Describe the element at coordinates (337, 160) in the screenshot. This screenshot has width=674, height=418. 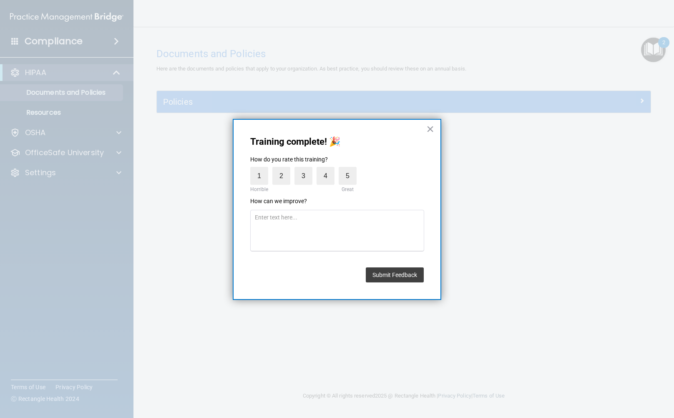
I see `p: How do you rate this training?` at that location.